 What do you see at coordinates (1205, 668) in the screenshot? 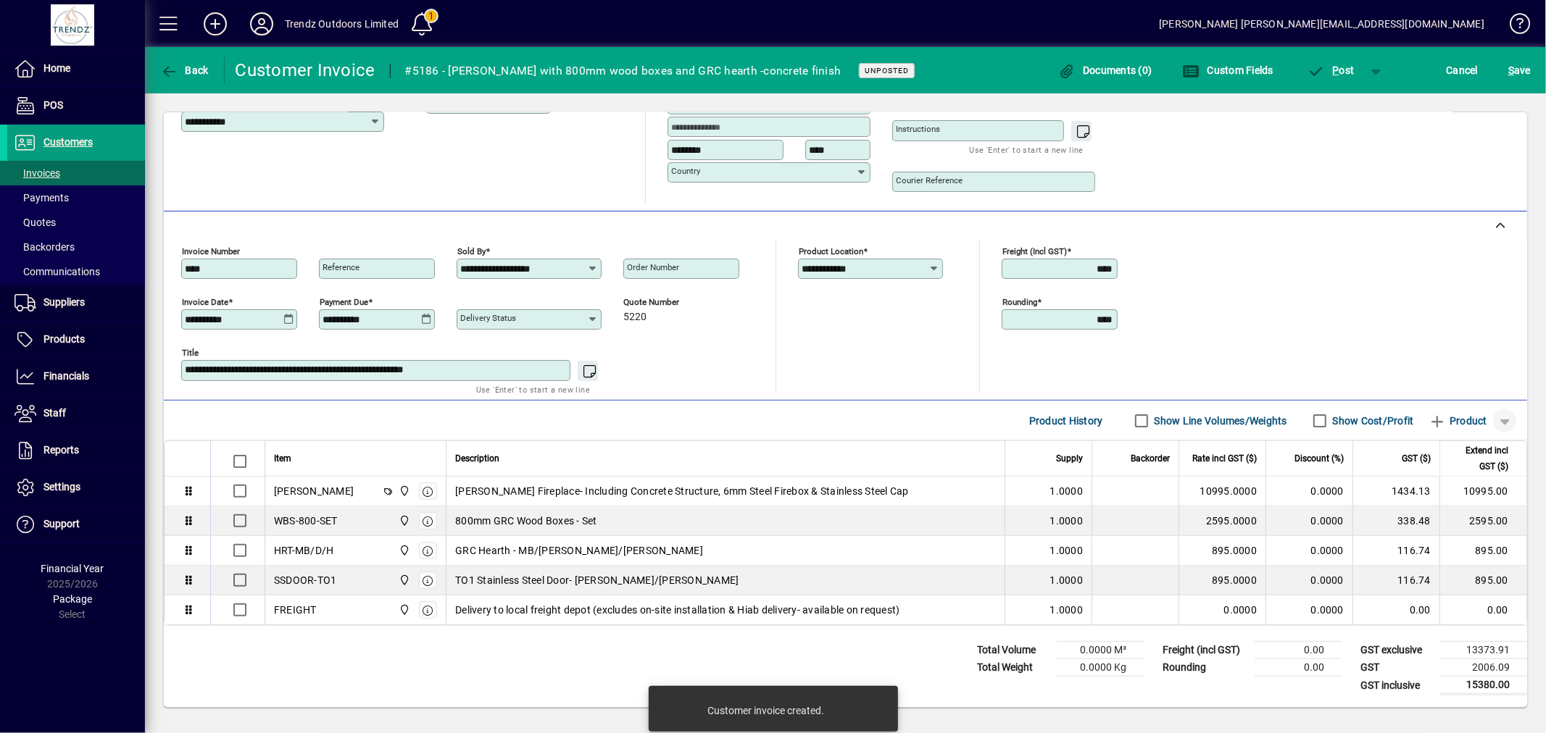
I see `td: Rounding` at bounding box center [1205, 668].